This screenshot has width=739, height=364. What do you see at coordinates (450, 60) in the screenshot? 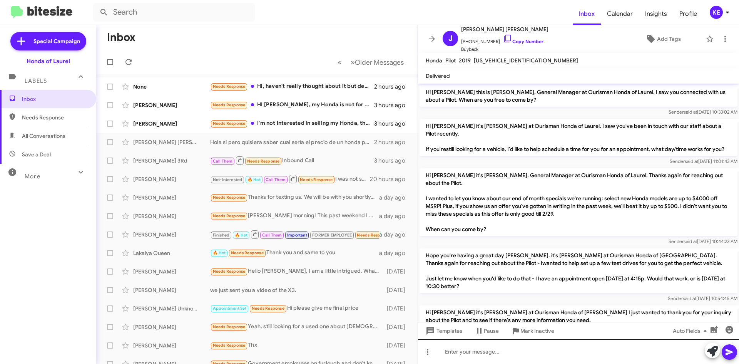
I see `span: Pilot` at bounding box center [450, 60].